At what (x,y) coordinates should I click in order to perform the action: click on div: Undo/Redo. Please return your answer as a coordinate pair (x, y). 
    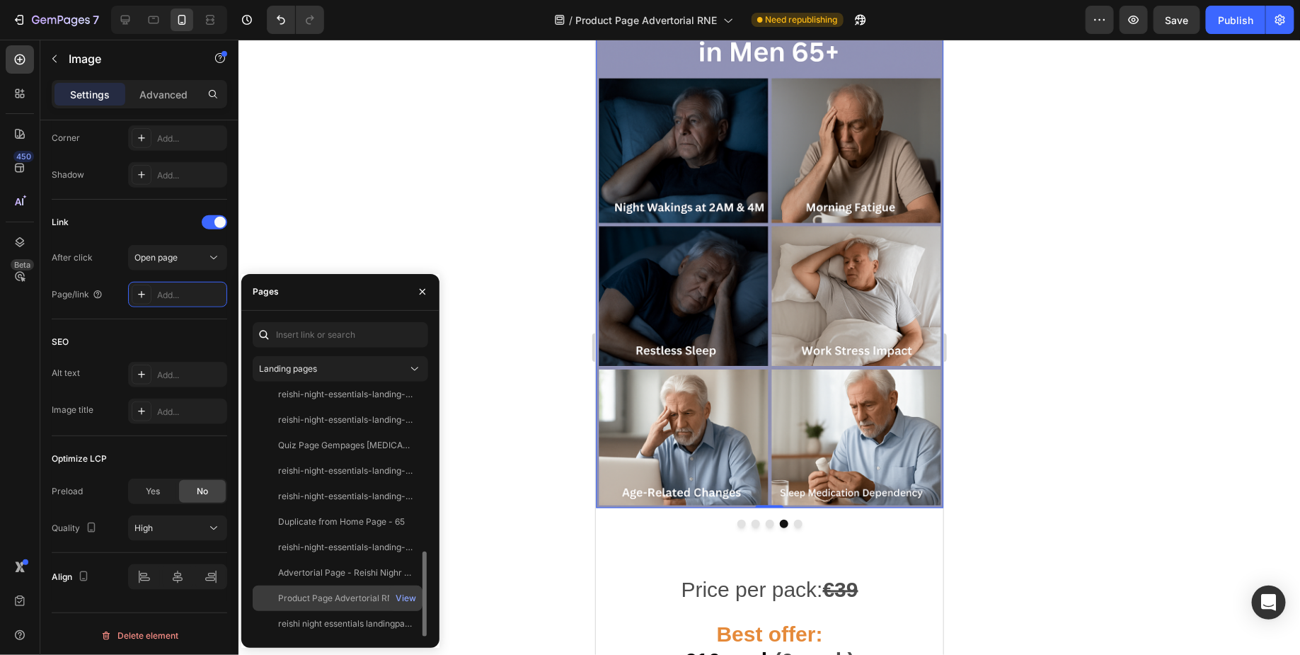
    Looking at the image, I should click on (295, 20).